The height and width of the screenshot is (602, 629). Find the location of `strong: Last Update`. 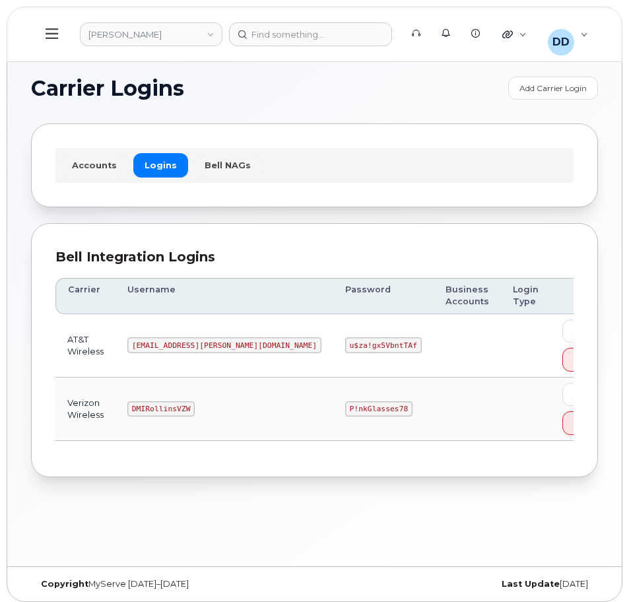

strong: Last Update is located at coordinates (530, 583).